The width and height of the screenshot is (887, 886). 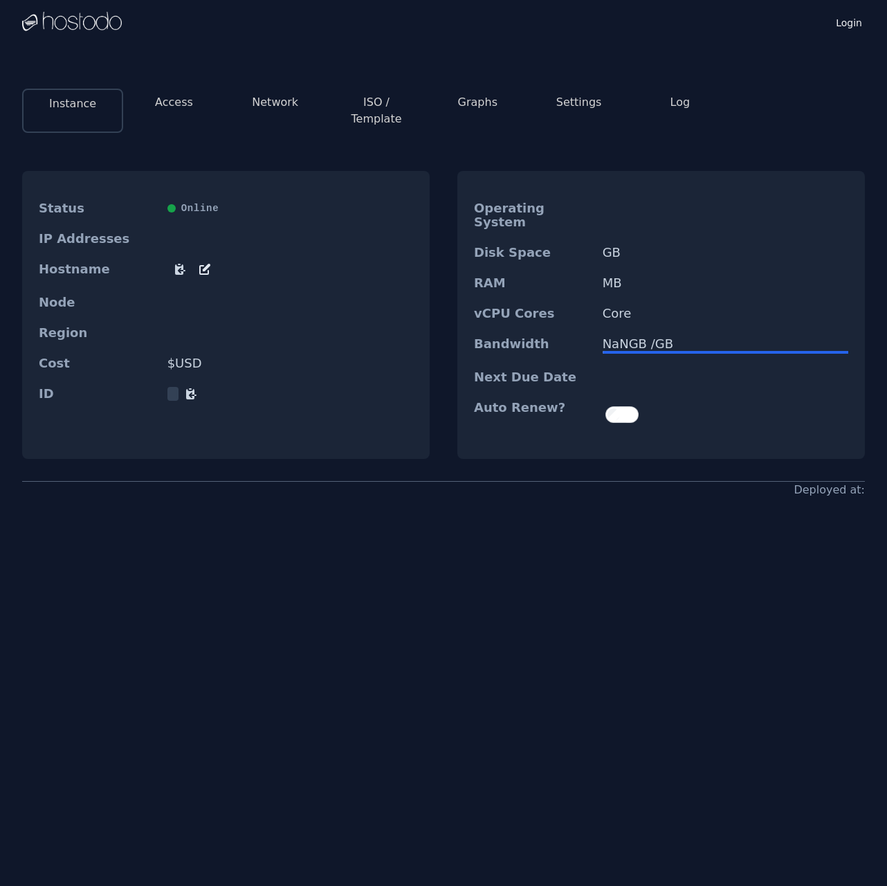 What do you see at coordinates (98, 363) in the screenshot?
I see `dt: Cost` at bounding box center [98, 363].